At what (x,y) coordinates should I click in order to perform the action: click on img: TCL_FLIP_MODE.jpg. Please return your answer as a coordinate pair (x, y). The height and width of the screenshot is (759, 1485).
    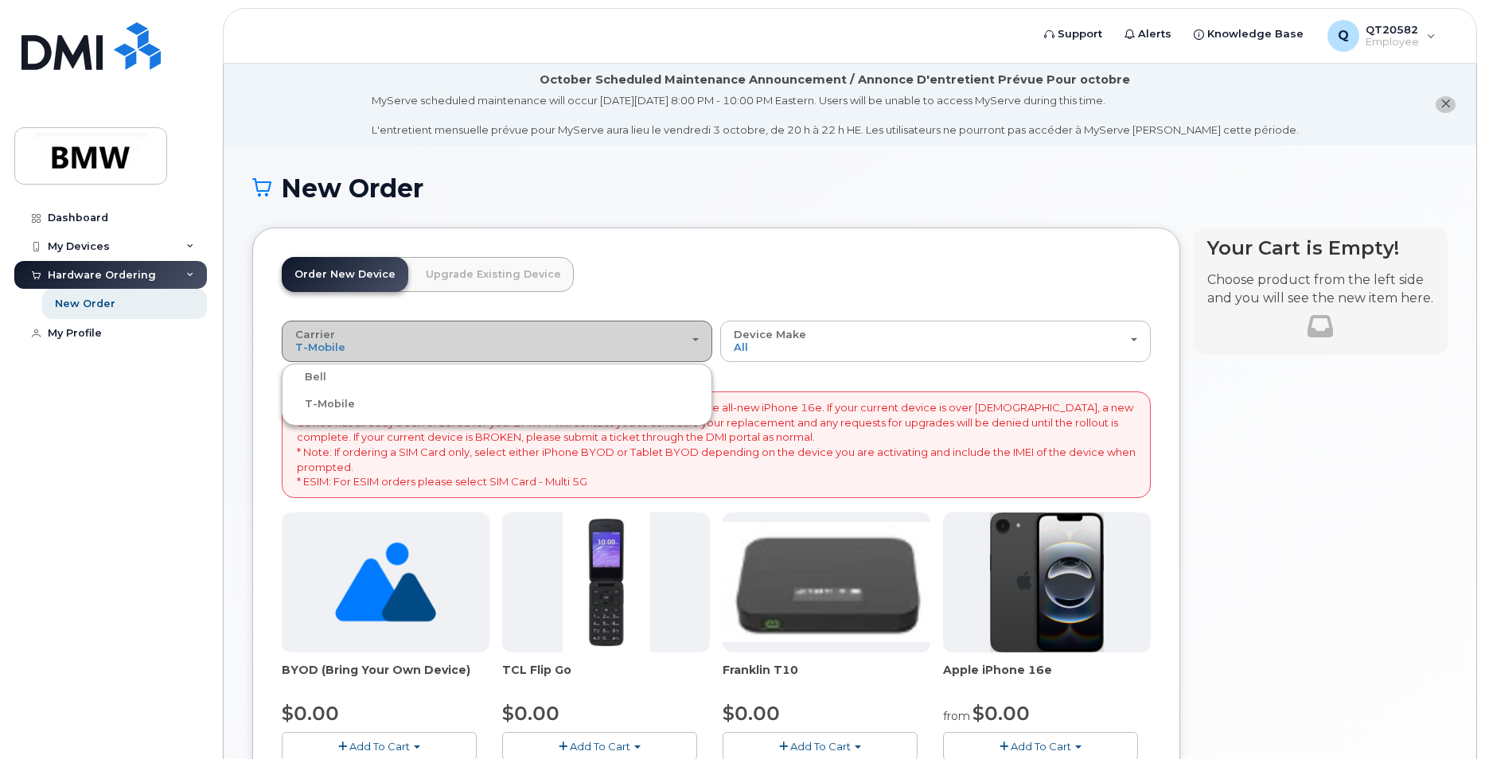
    Looking at the image, I should click on (606, 583).